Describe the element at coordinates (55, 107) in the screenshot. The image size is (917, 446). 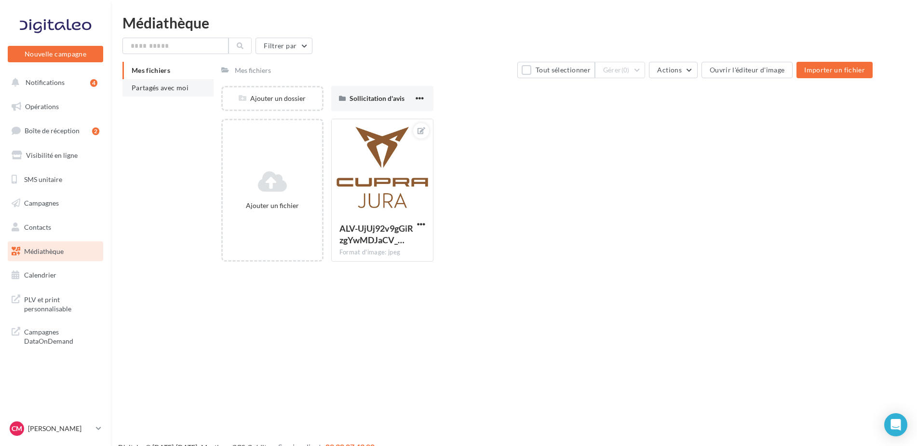
I see `a: Opérations` at that location.